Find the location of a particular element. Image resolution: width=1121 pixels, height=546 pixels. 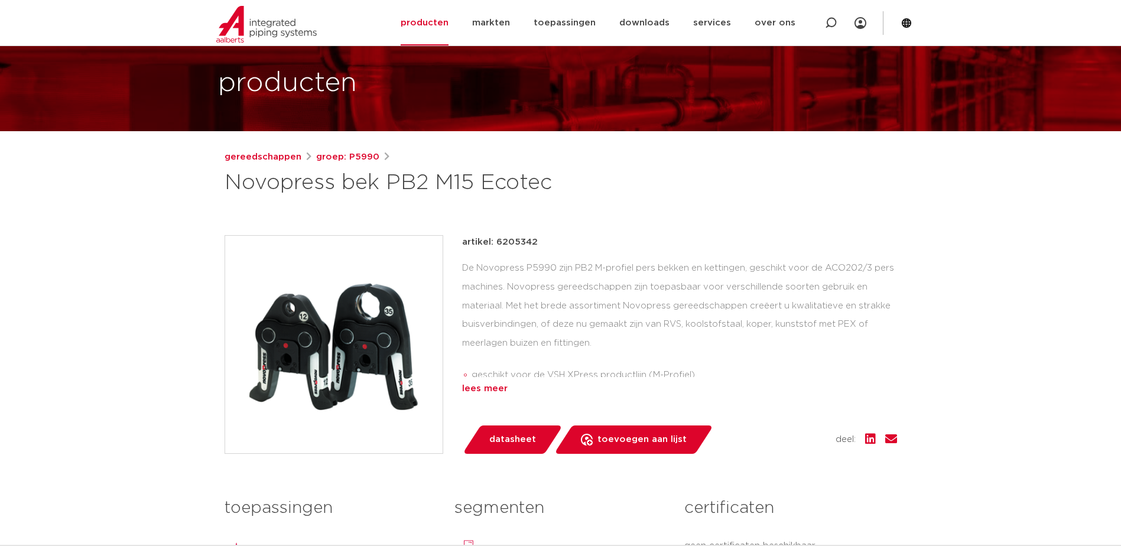

div: De Novopress P5990 zijn PB2 M-profiel pers bekken en kettingen, geschikt voor de ACO202/3 pers ma... is located at coordinates (680, 318).